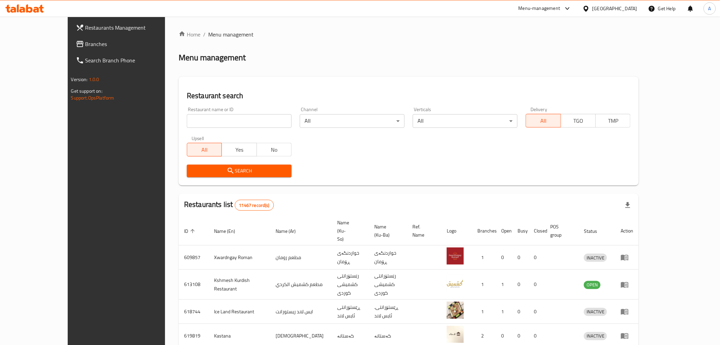  I want to click on span: A, so click(710, 9).